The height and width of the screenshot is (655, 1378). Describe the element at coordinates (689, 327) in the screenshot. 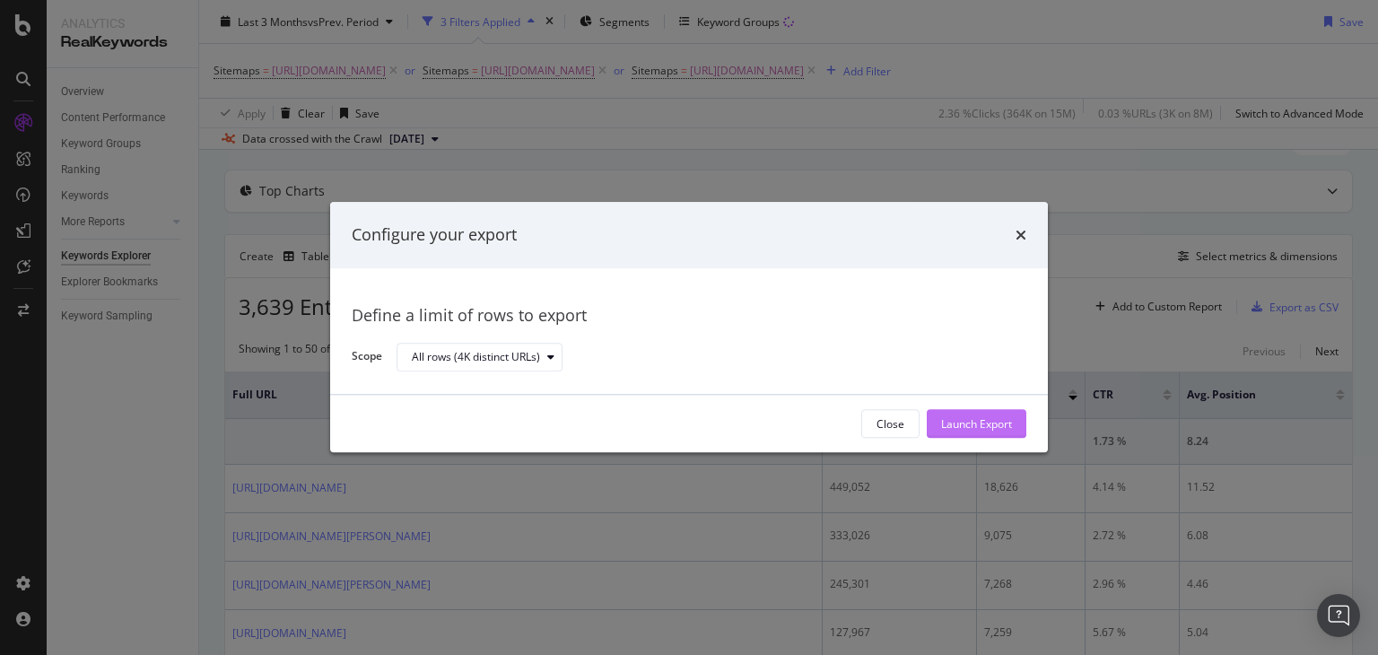

I see `div: modal` at that location.